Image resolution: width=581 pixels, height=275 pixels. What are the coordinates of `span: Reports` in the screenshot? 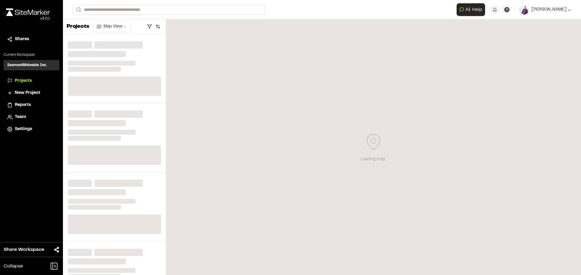 It's located at (23, 105).